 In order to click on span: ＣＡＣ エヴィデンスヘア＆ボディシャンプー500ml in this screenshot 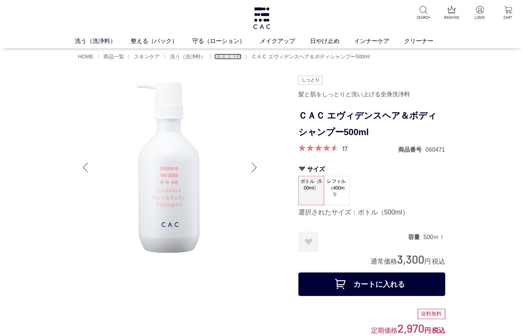, I will do `click(311, 57)`.